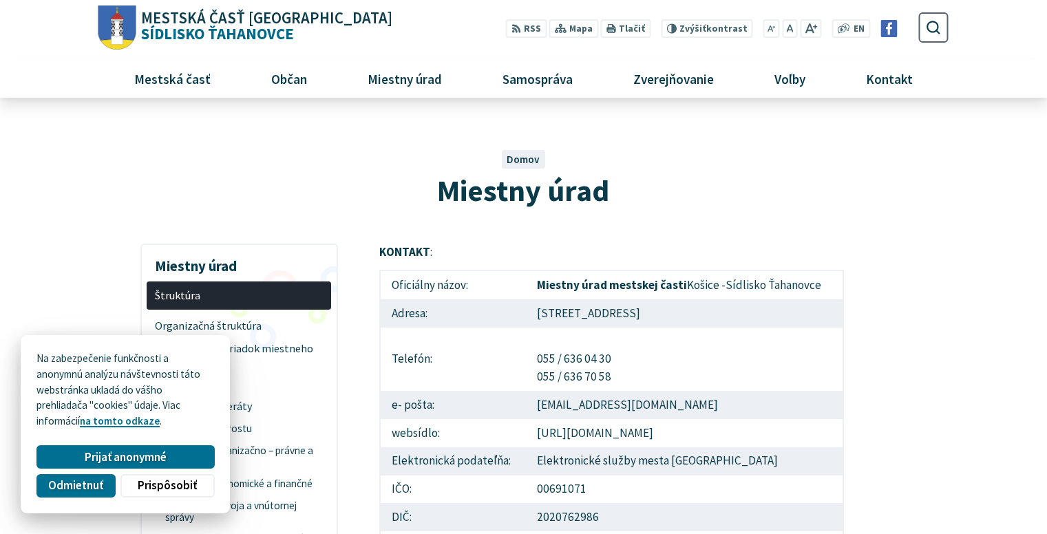 This screenshot has height=534, width=1047. What do you see at coordinates (244, 485) in the screenshot?
I see `span: Oddelenie ekonomické a finančné` at bounding box center [244, 485].